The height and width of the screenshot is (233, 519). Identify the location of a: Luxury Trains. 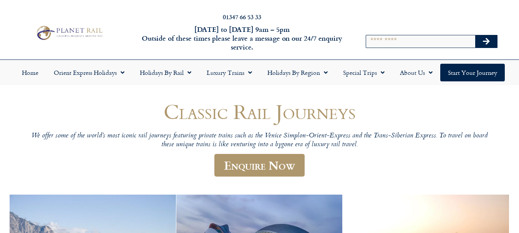
(229, 73).